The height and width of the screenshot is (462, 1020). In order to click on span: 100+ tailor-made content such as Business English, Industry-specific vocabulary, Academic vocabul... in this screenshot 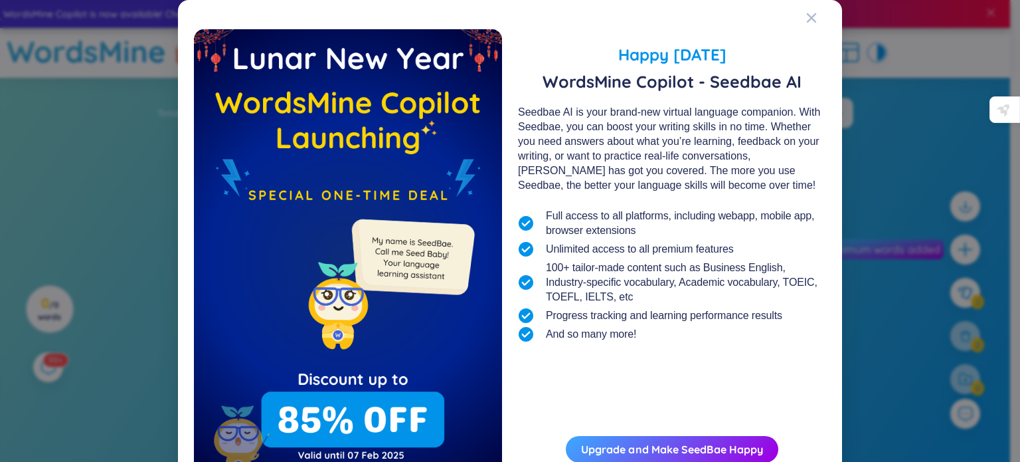, I will do `click(686, 282)`.